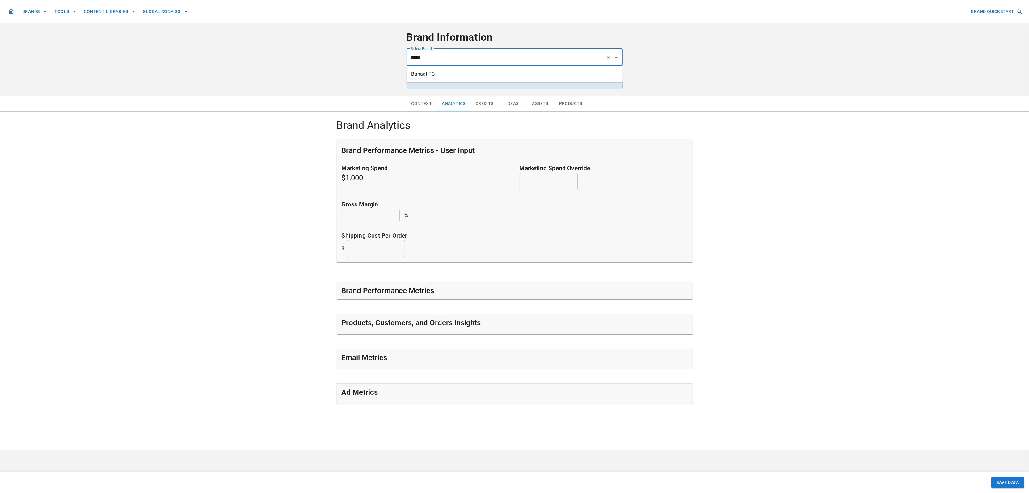 The image size is (1029, 493). I want to click on div: Products, Customers, and Orders Insights, so click(515, 324).